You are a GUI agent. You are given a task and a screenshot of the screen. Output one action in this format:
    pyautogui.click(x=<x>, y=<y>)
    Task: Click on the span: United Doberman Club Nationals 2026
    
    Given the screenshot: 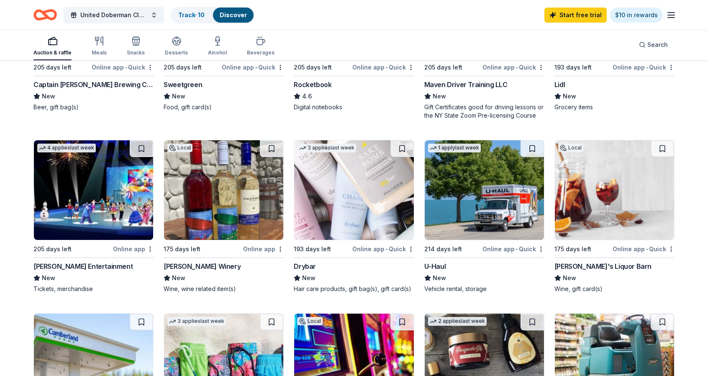 What is the action you would take?
    pyautogui.click(x=114, y=15)
    